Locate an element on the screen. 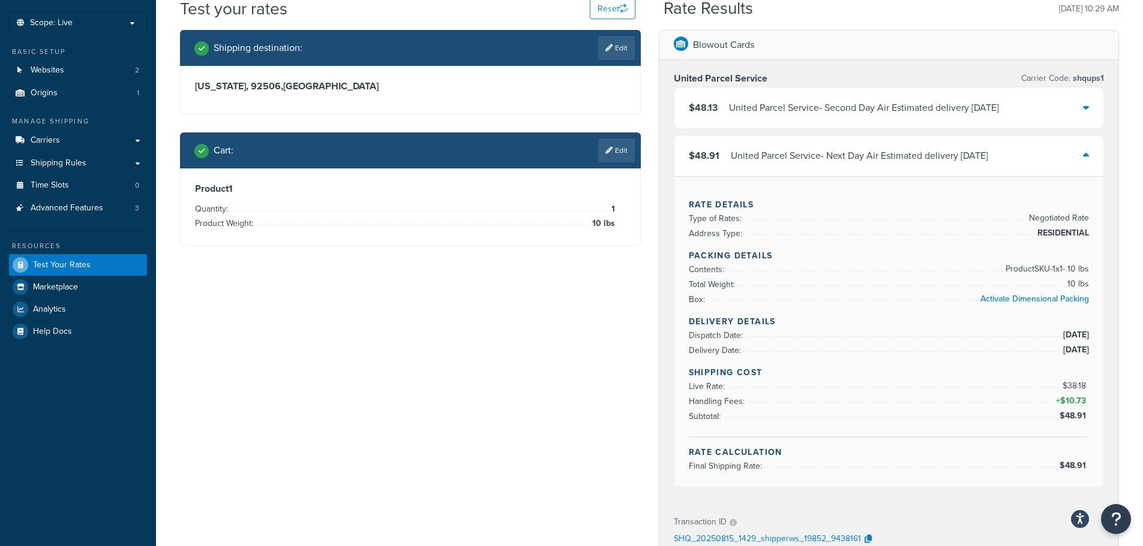  span: Delivery Date: is located at coordinates (716, 350).